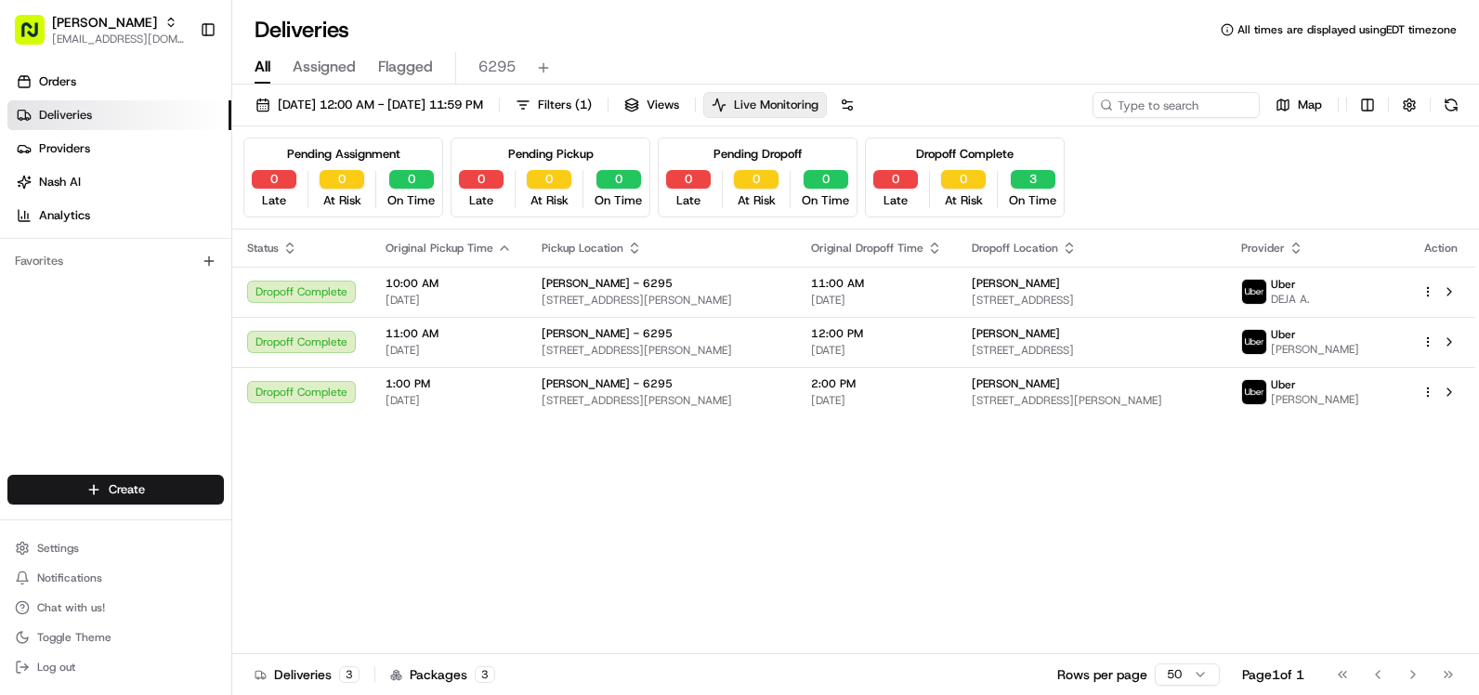  I want to click on span: Assigned, so click(324, 67).